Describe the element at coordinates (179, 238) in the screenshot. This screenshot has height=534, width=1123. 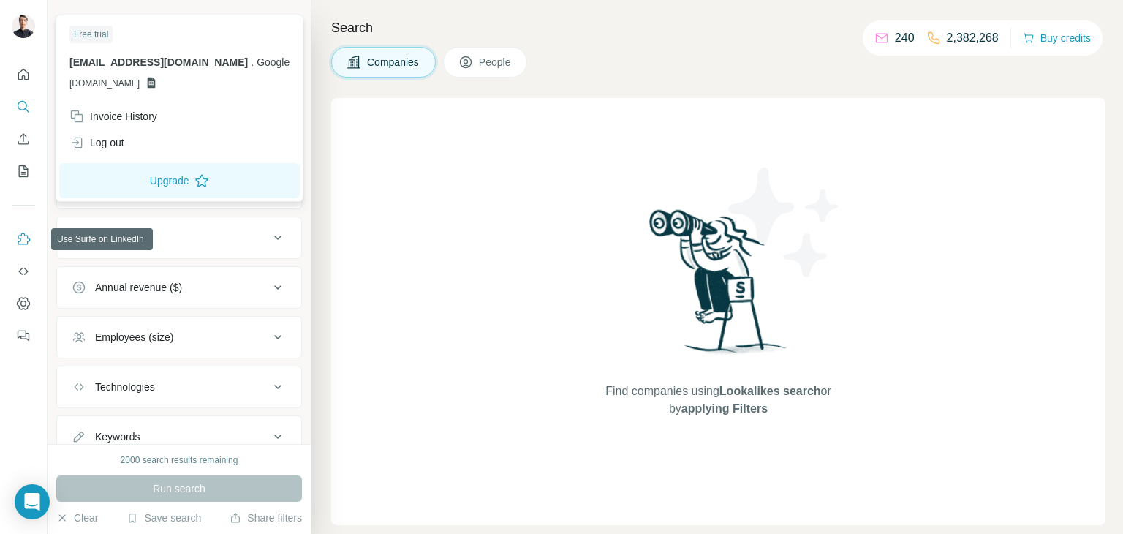
I see `button: HQ location` at that location.